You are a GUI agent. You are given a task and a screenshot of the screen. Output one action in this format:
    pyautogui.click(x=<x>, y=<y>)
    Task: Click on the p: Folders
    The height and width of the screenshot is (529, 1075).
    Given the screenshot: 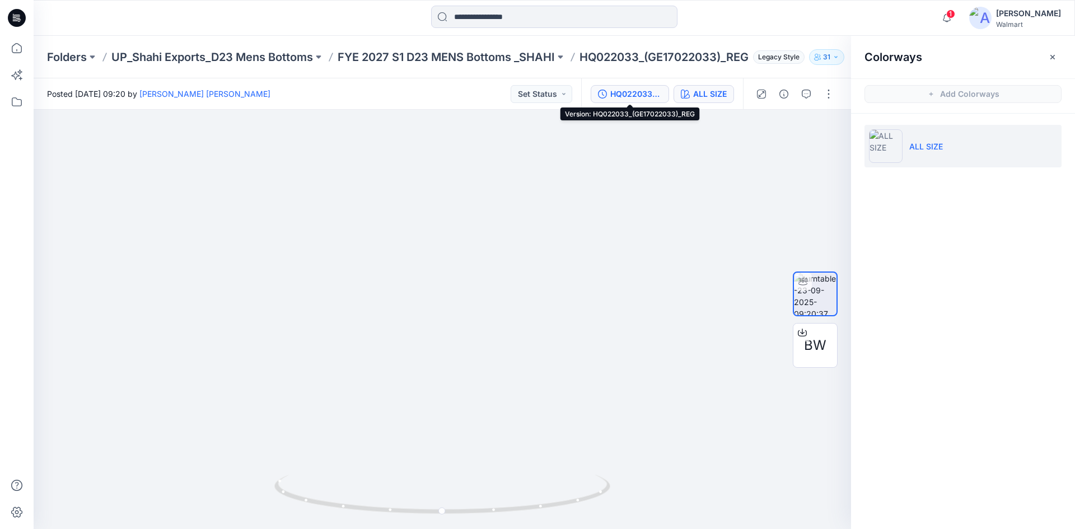 What is the action you would take?
    pyautogui.click(x=67, y=57)
    